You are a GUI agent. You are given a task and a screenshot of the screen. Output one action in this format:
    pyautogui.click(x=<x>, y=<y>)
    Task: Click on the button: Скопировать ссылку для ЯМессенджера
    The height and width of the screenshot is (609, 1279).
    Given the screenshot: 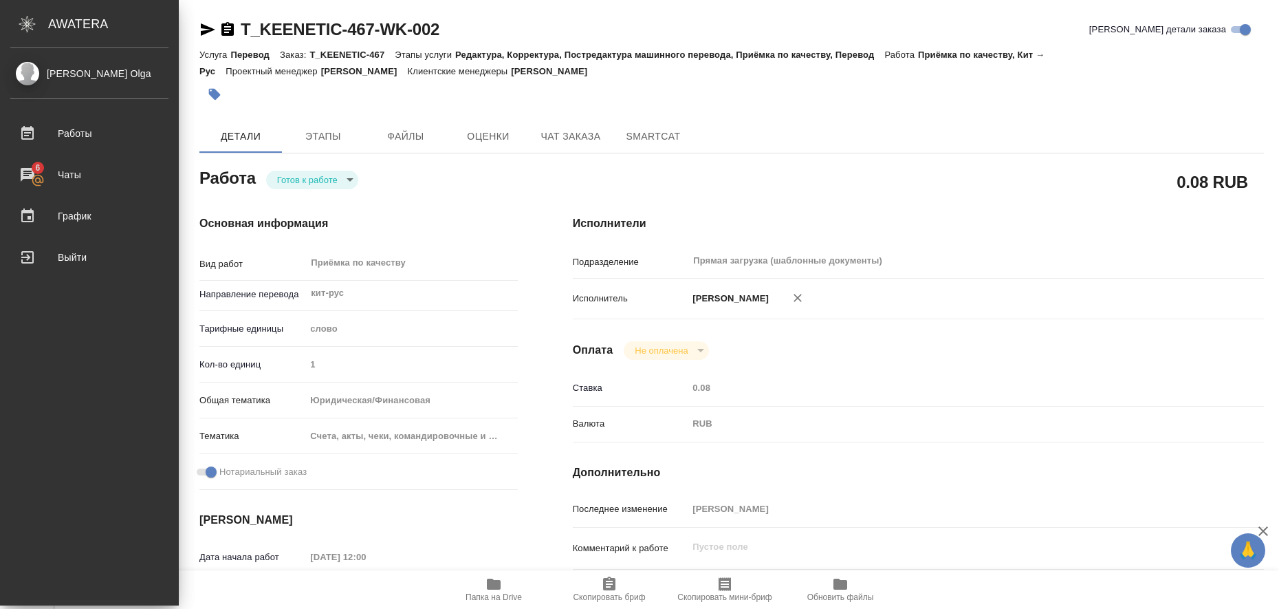 What is the action you would take?
    pyautogui.click(x=208, y=30)
    